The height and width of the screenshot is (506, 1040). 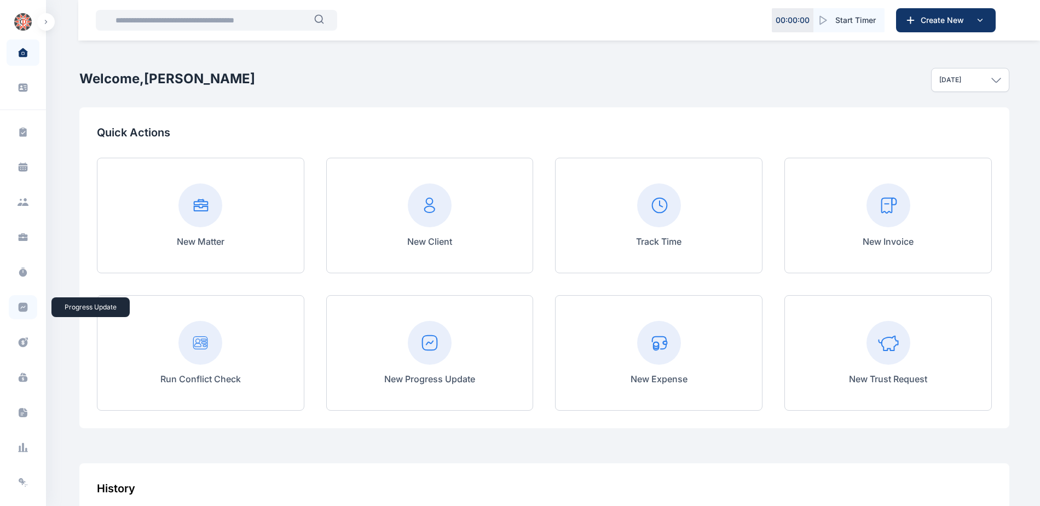 I want to click on p: 00 : 00 : 00, so click(x=793, y=20).